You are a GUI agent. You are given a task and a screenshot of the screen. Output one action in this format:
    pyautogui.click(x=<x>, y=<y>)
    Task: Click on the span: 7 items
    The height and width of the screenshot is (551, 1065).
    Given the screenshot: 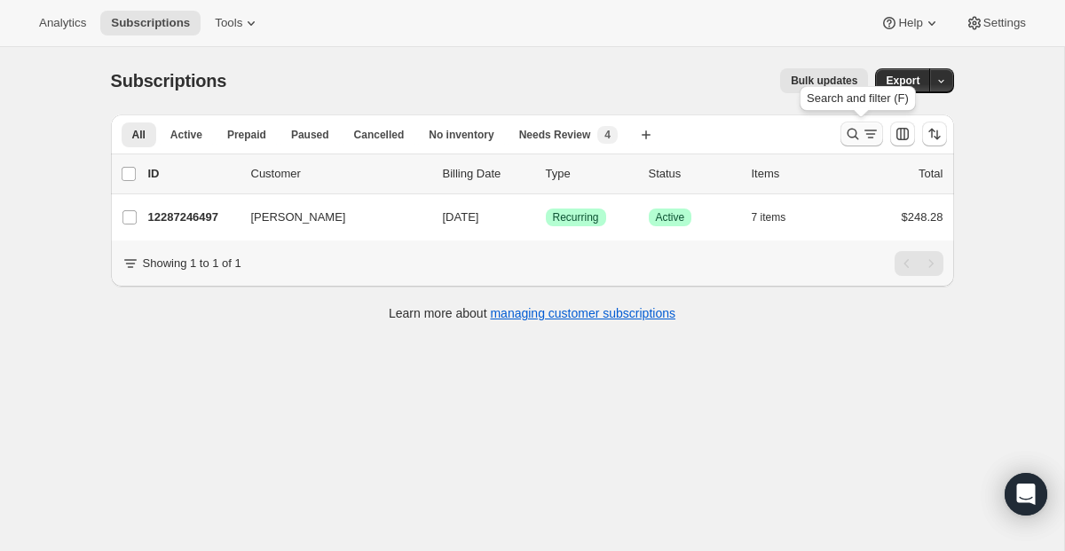 What is the action you would take?
    pyautogui.click(x=768, y=217)
    